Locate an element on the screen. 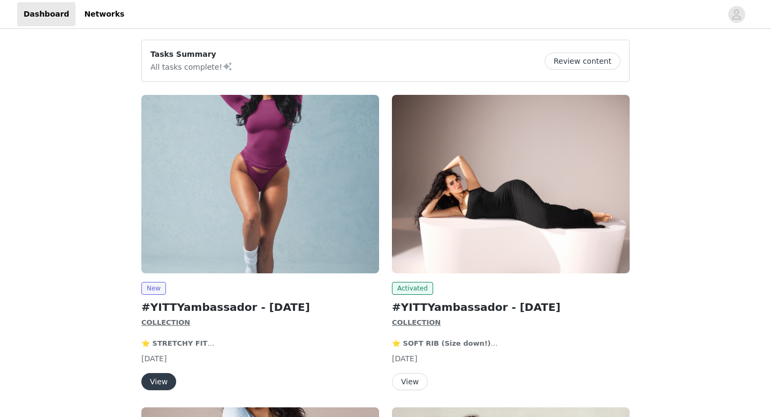  strong: ⭐️ SOFT RIB (Size down!) is located at coordinates (445, 343).